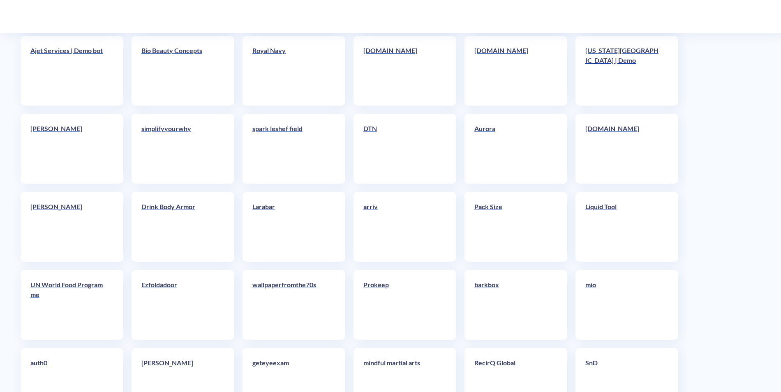 The image size is (781, 392). What do you see at coordinates (289, 51) in the screenshot?
I see `p: Royal Navy` at bounding box center [289, 51].